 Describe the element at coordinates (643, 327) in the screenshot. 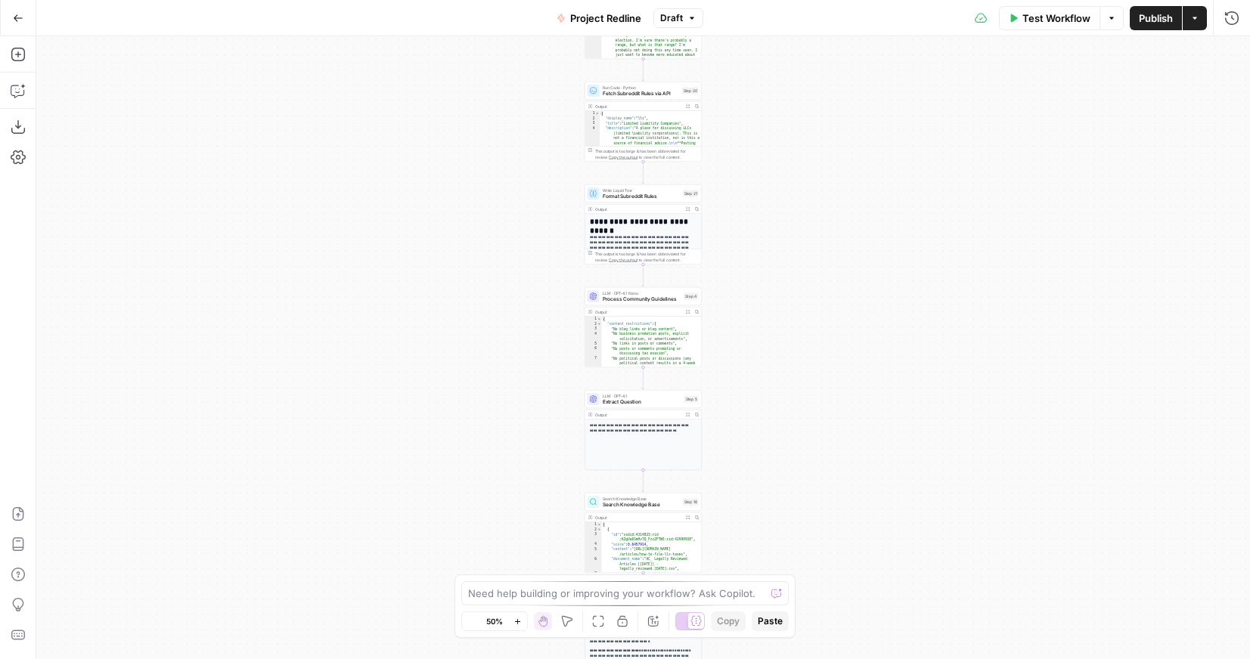

I see `div: LLM · GPT-4.1 NanoProcess Community GuidelinesStep 4Output{ "content_restrictions":[ "No blog lin...` at that location.